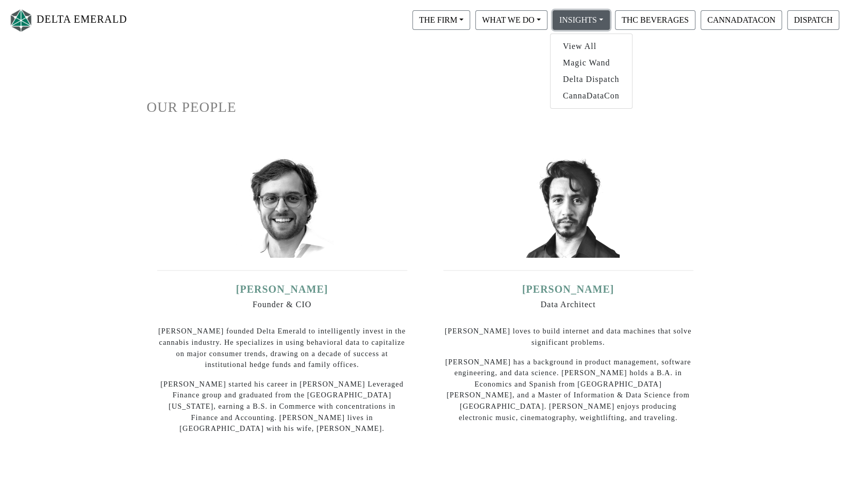  I want to click on a: Magic Wand, so click(591, 63).